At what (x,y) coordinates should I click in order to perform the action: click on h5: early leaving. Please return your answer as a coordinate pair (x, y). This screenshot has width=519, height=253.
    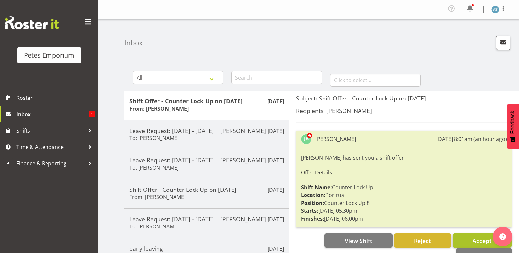
    Looking at the image, I should click on (207, 249).